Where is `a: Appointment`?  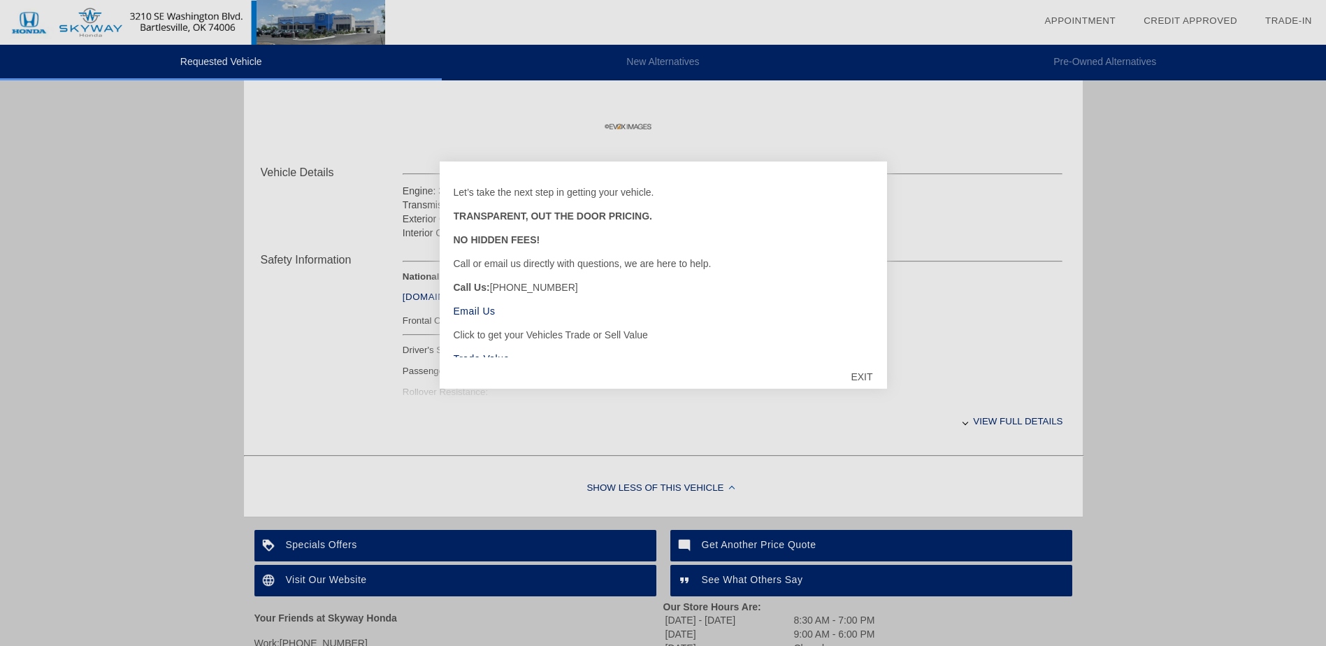 a: Appointment is located at coordinates (1080, 20).